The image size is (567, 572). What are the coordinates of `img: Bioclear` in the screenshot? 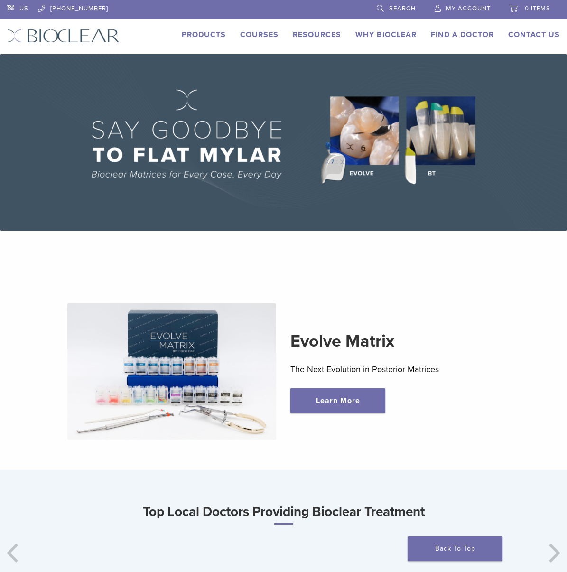 It's located at (63, 36).